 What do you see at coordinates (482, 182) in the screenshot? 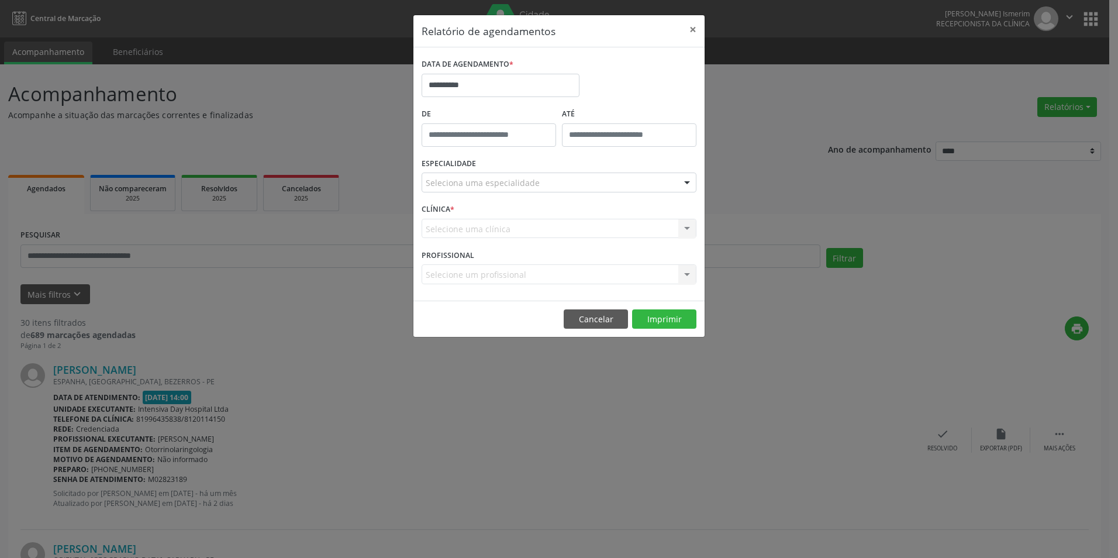
I see `span: Seleciona uma especialidade` at bounding box center [482, 182].